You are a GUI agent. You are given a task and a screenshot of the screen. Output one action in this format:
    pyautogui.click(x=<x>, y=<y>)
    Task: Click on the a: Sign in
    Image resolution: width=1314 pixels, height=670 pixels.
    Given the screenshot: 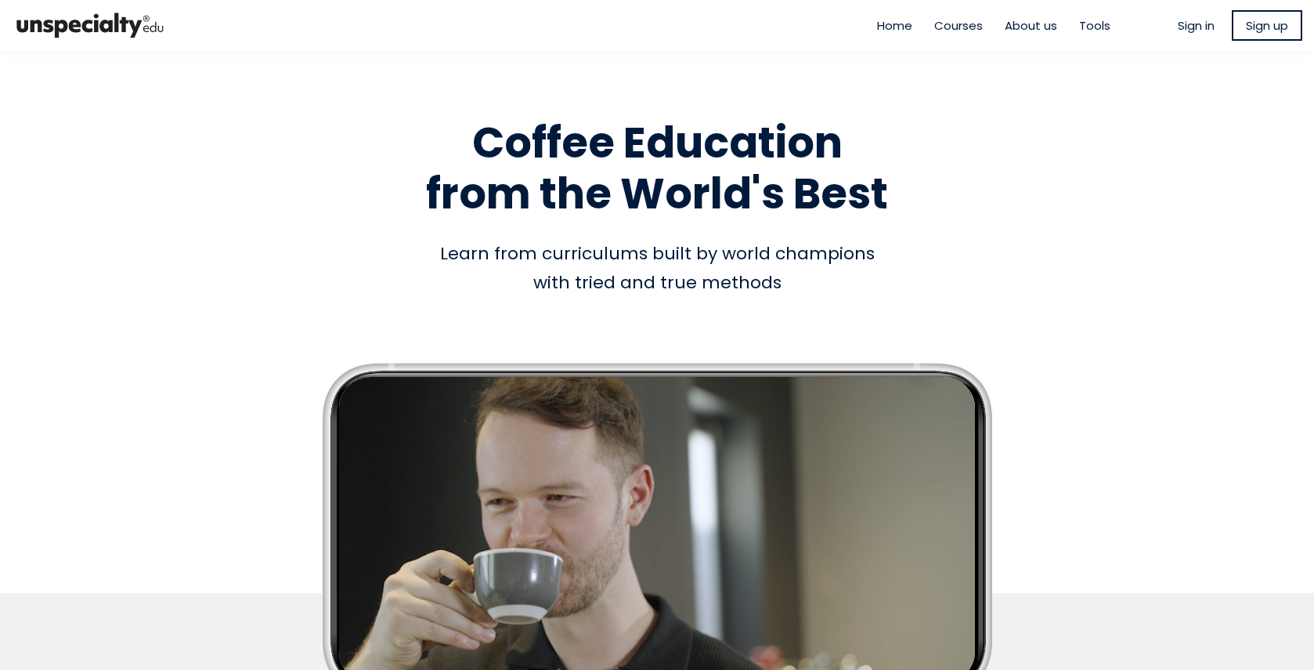 What is the action you would take?
    pyautogui.click(x=1196, y=25)
    